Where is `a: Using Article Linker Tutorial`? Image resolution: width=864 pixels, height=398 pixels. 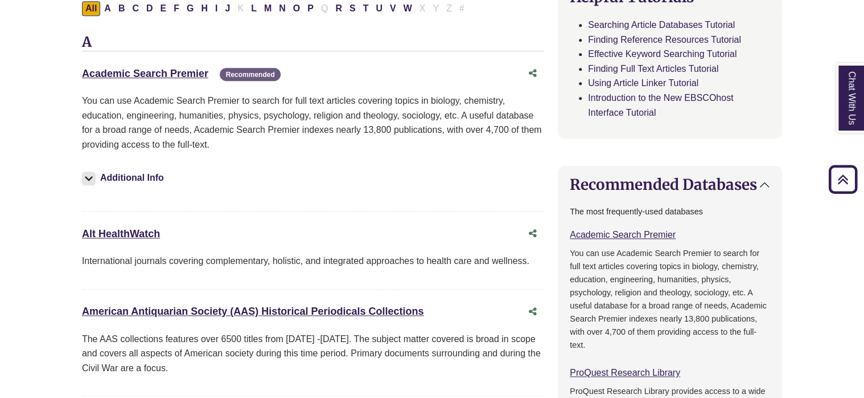
a: Using Article Linker Tutorial is located at coordinates (644, 83).